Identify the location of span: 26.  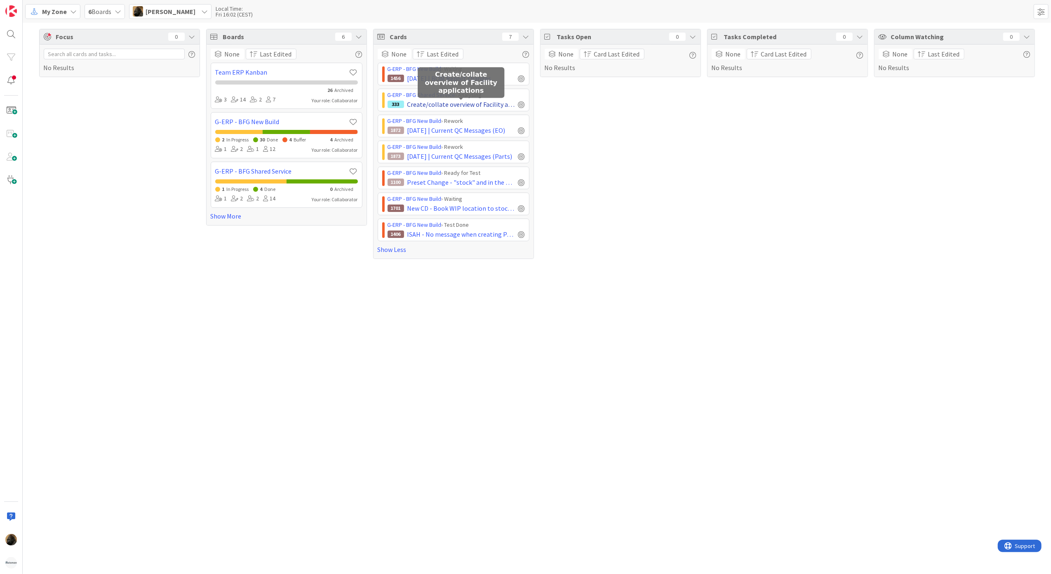
(330, 90).